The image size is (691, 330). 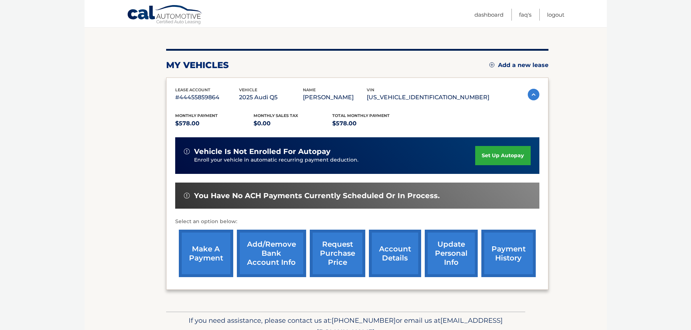 I want to click on a: update personal info, so click(x=451, y=253).